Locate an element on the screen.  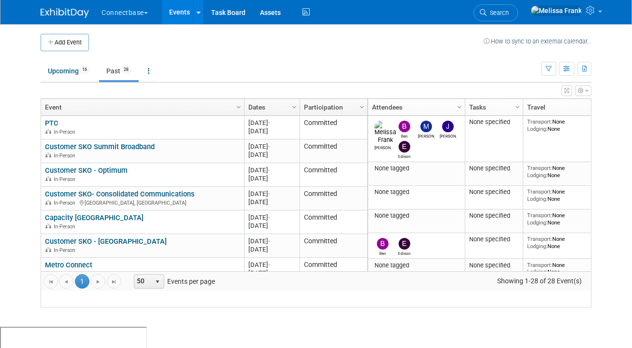
img: ExhibitDay is located at coordinates (65, 13).